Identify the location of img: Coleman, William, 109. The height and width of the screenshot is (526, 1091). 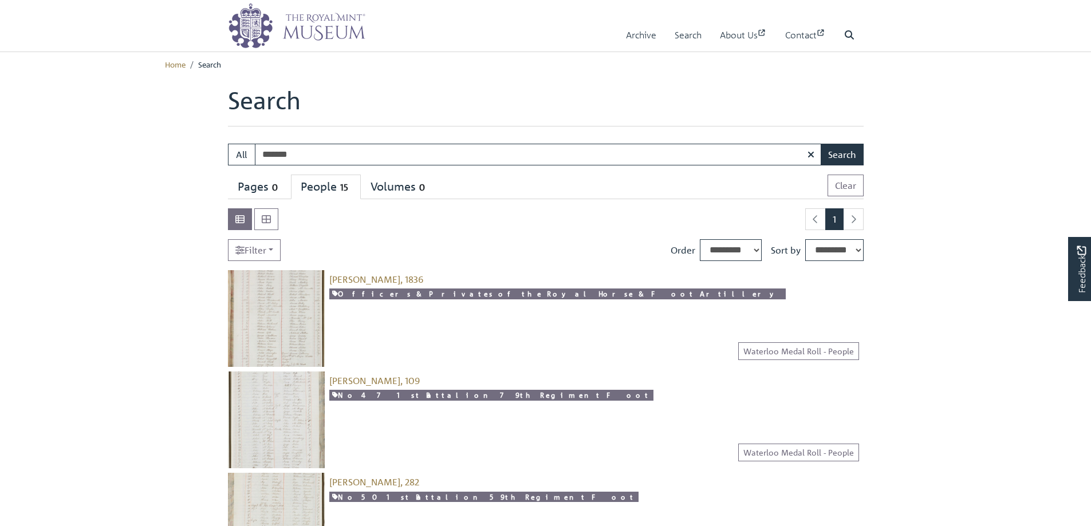
(276, 420).